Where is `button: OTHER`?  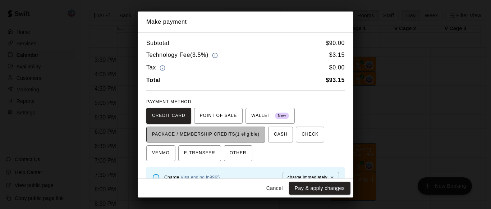 button: OTHER is located at coordinates (238, 153).